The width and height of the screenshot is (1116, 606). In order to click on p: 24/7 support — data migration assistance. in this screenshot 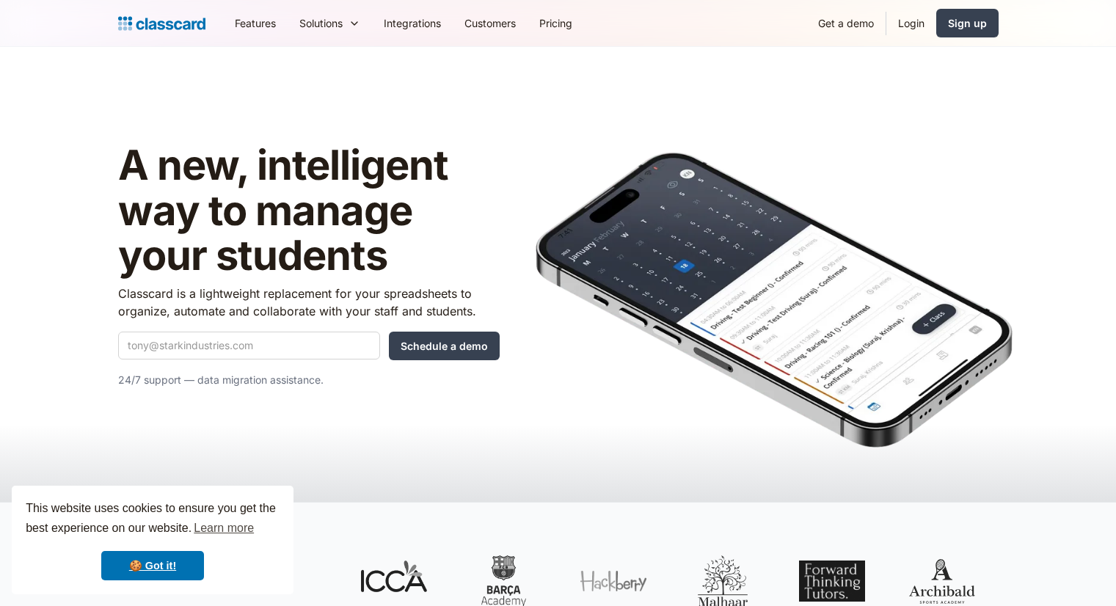, I will do `click(309, 380)`.